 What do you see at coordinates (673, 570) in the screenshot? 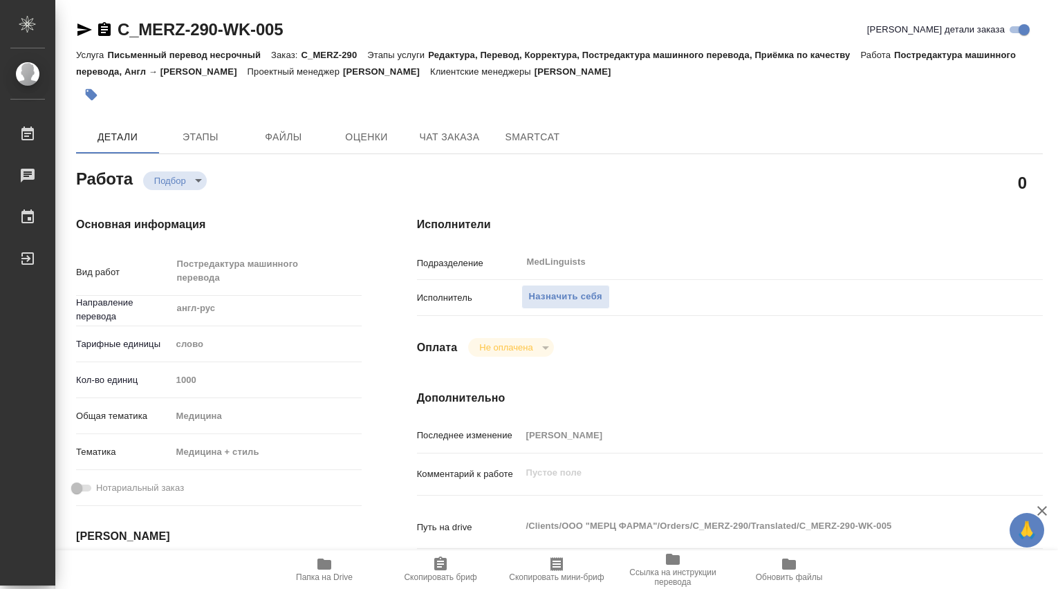
I see `button: Ссылка на инструкции перевода` at bounding box center [673, 570].